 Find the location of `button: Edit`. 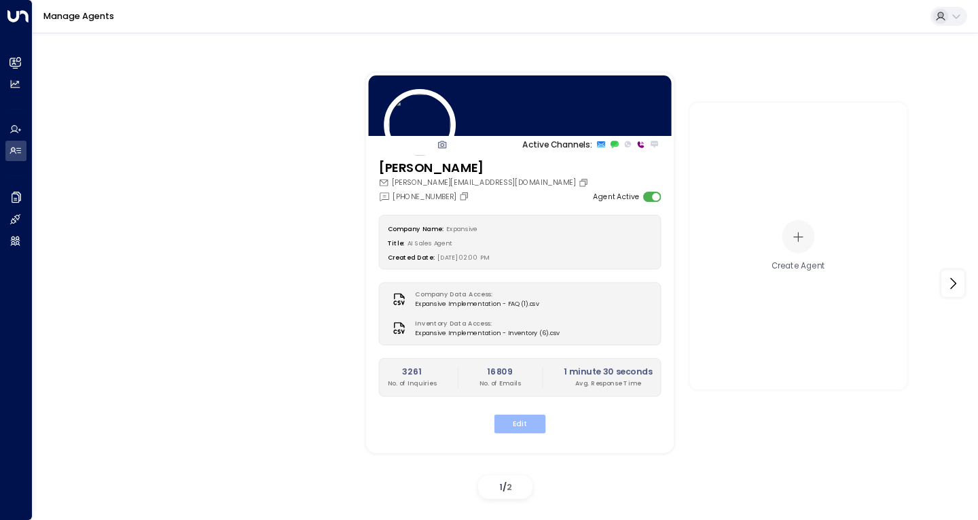

button: Edit is located at coordinates (520, 423).